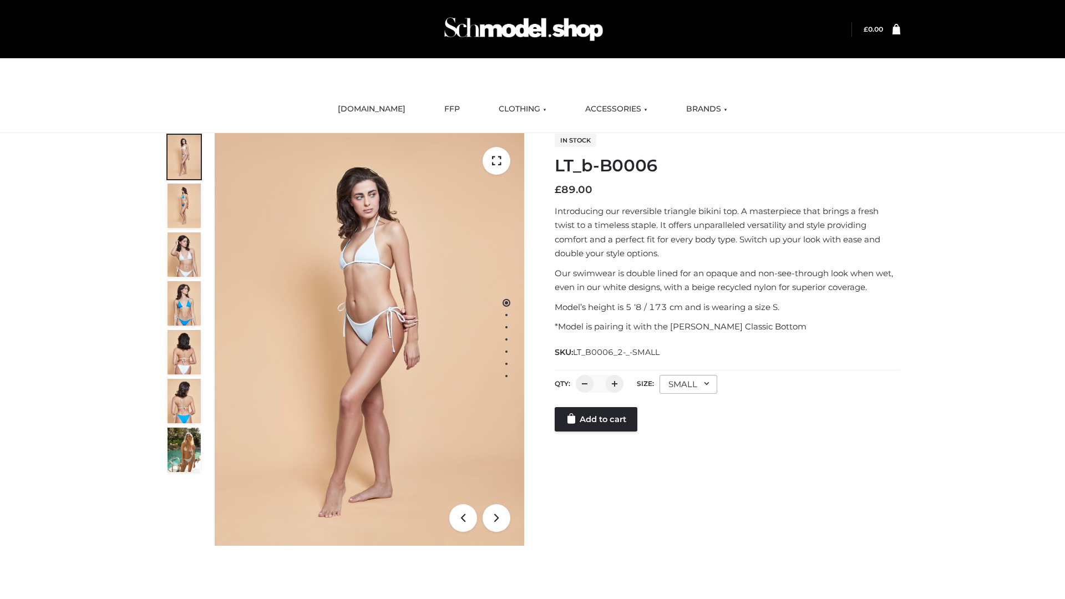 This screenshot has height=599, width=1065. What do you see at coordinates (184, 303) in the screenshot?
I see `img: ArielClassicBikiniTop_CloudNine_AzureSky_OW114ECO_4-scaled.jpg` at bounding box center [184, 303].